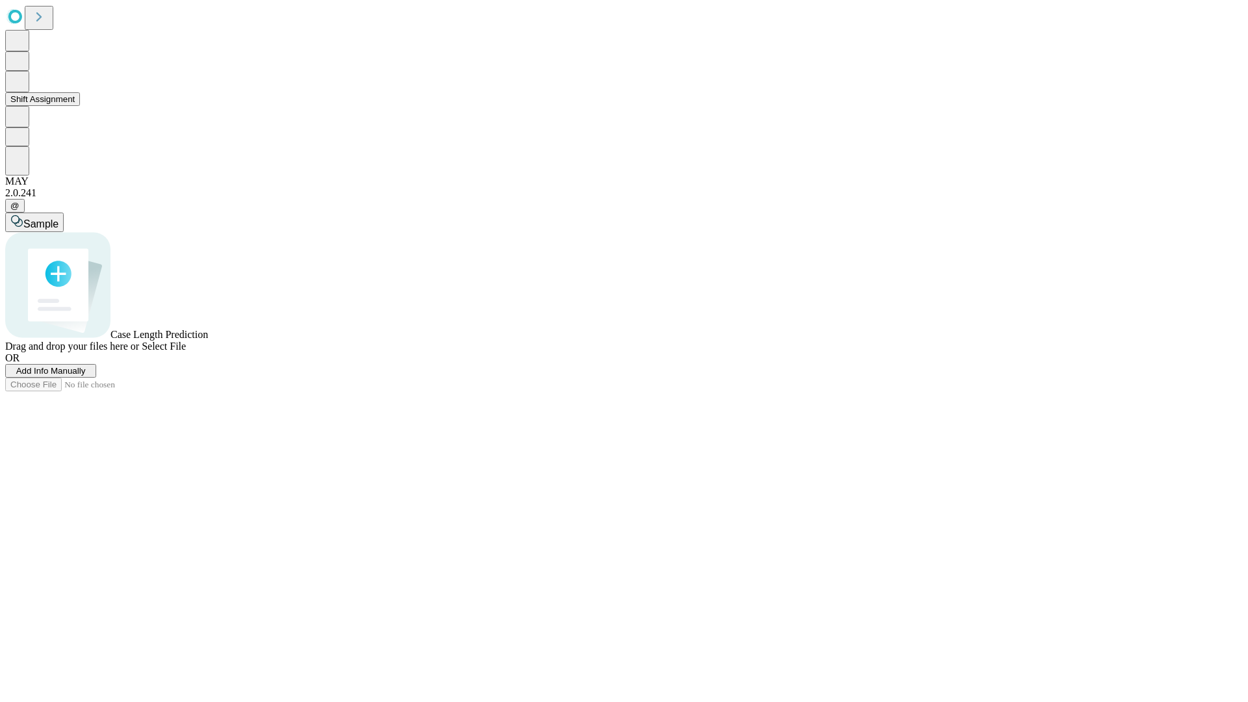 This screenshot has height=702, width=1248. What do you see at coordinates (51, 371) in the screenshot?
I see `span: Add Info Manually` at bounding box center [51, 371].